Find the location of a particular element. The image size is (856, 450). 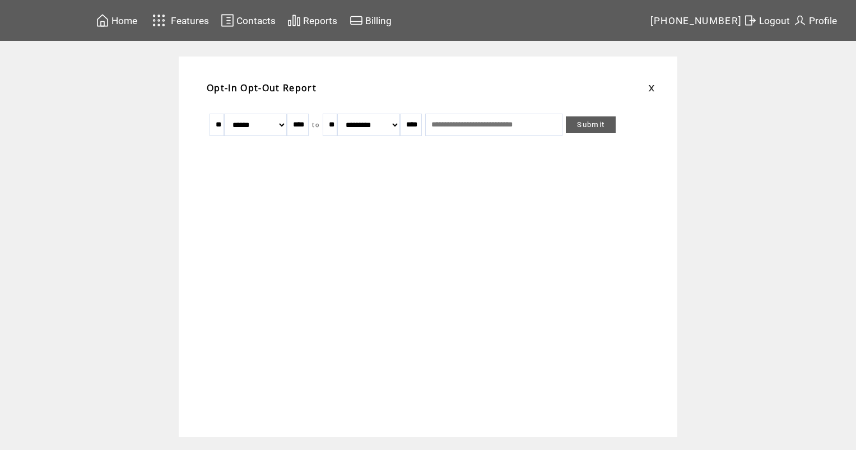

img: contacts.svg is located at coordinates (227, 20).